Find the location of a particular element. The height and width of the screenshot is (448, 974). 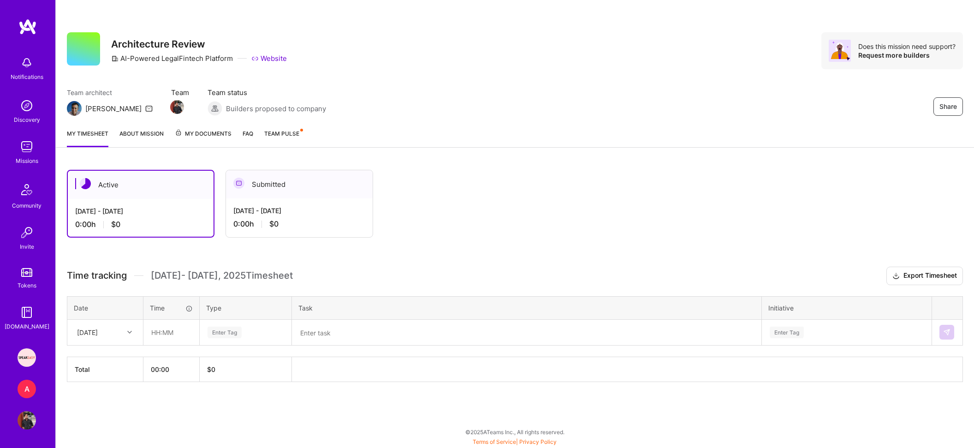

input: HH:MM is located at coordinates (171, 332).